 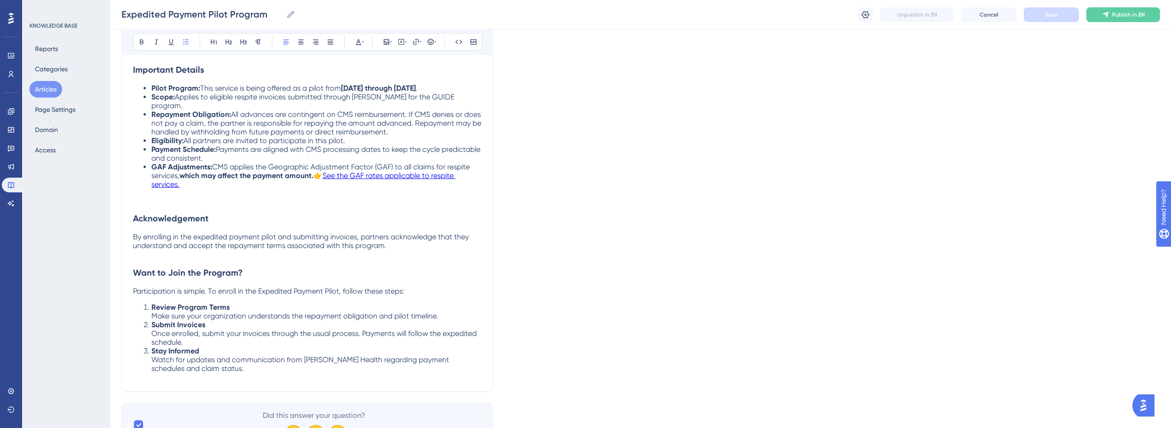 I want to click on span: Save, so click(x=1051, y=15).